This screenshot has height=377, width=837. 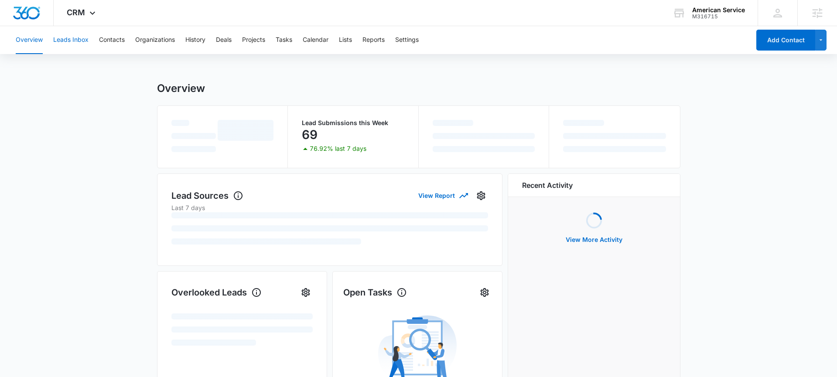 I want to click on button: Leads Inbox, so click(x=71, y=40).